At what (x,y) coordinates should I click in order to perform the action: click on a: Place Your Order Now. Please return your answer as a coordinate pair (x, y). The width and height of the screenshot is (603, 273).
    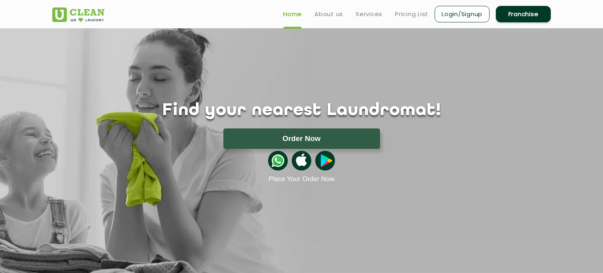
    Looking at the image, I should click on (301, 179).